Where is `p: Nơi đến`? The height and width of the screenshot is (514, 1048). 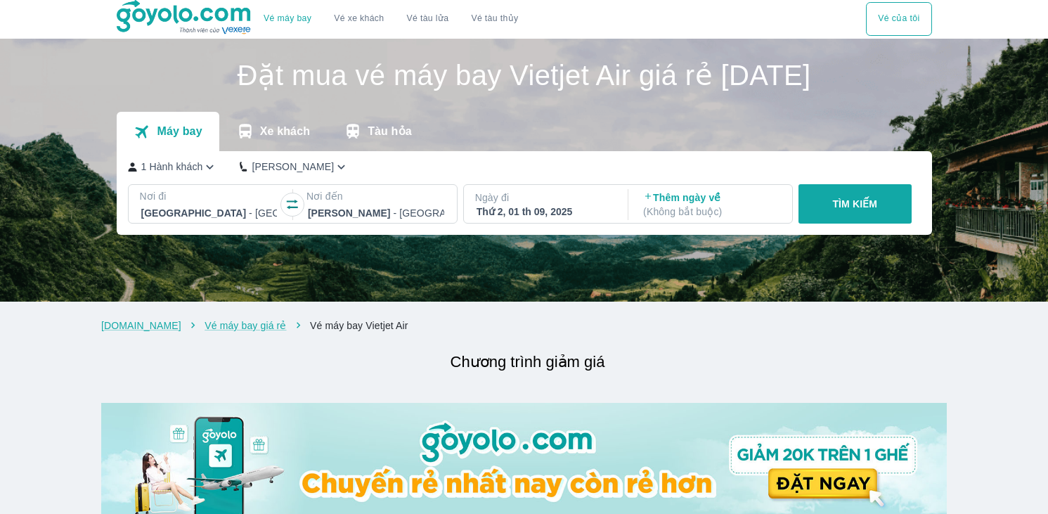
p: Nơi đến is located at coordinates (376, 196).